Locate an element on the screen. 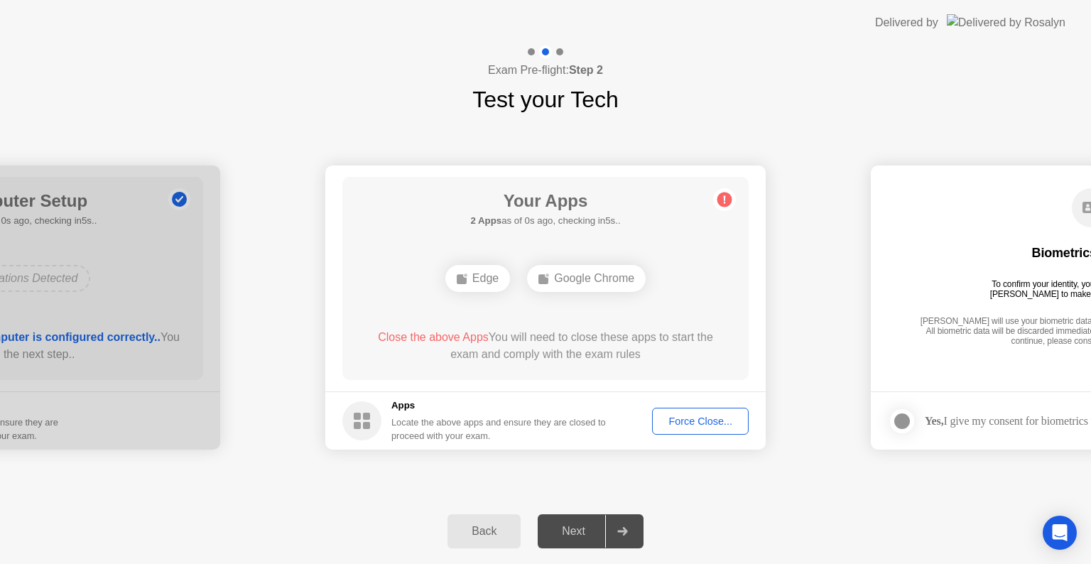  div: Google Chrome is located at coordinates (586, 278).